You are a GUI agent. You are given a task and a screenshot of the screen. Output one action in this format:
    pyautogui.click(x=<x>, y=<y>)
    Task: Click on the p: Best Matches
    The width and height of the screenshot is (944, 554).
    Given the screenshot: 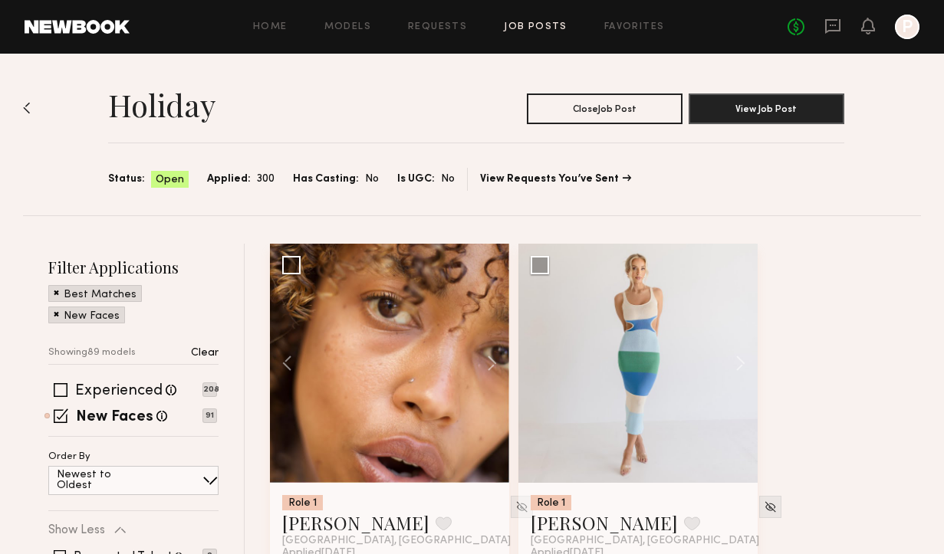 What is the action you would take?
    pyautogui.click(x=100, y=295)
    